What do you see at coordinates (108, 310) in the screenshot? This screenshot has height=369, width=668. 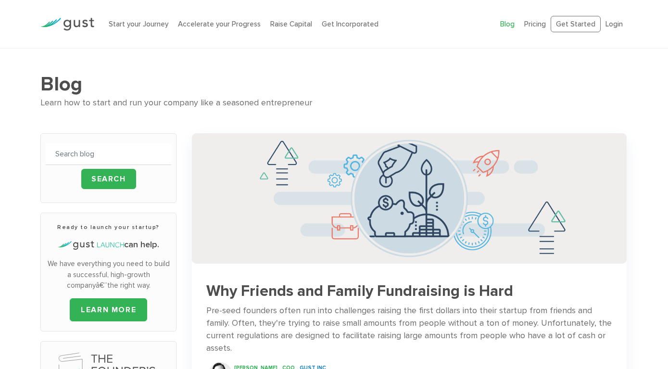 I see `a: LEARN MORE` at bounding box center [108, 310].